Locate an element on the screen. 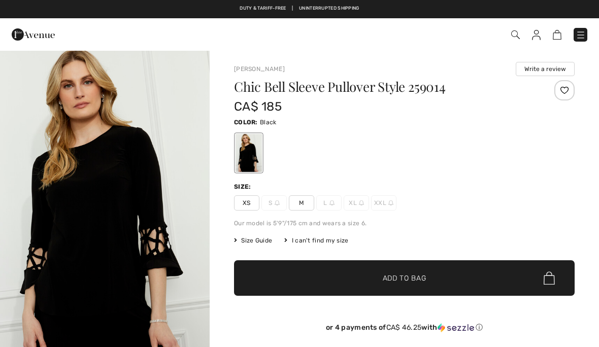 The height and width of the screenshot is (347, 599). span: XXL is located at coordinates (384, 203).